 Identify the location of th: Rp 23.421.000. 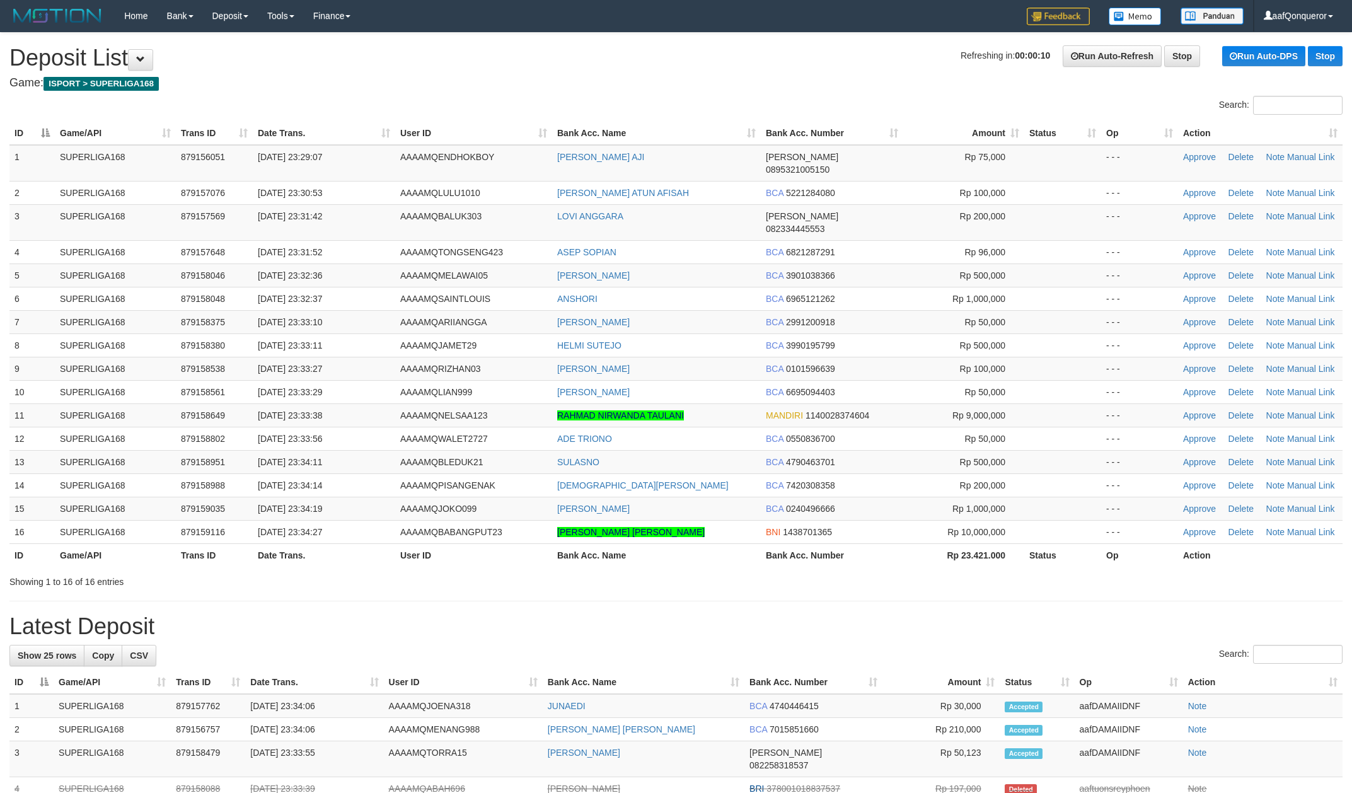
(964, 555).